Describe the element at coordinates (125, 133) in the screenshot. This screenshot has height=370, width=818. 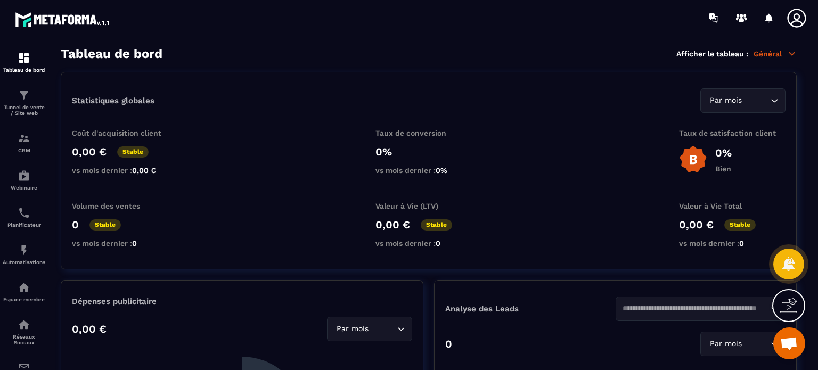
I see `p: Coût d'acquisition client` at that location.